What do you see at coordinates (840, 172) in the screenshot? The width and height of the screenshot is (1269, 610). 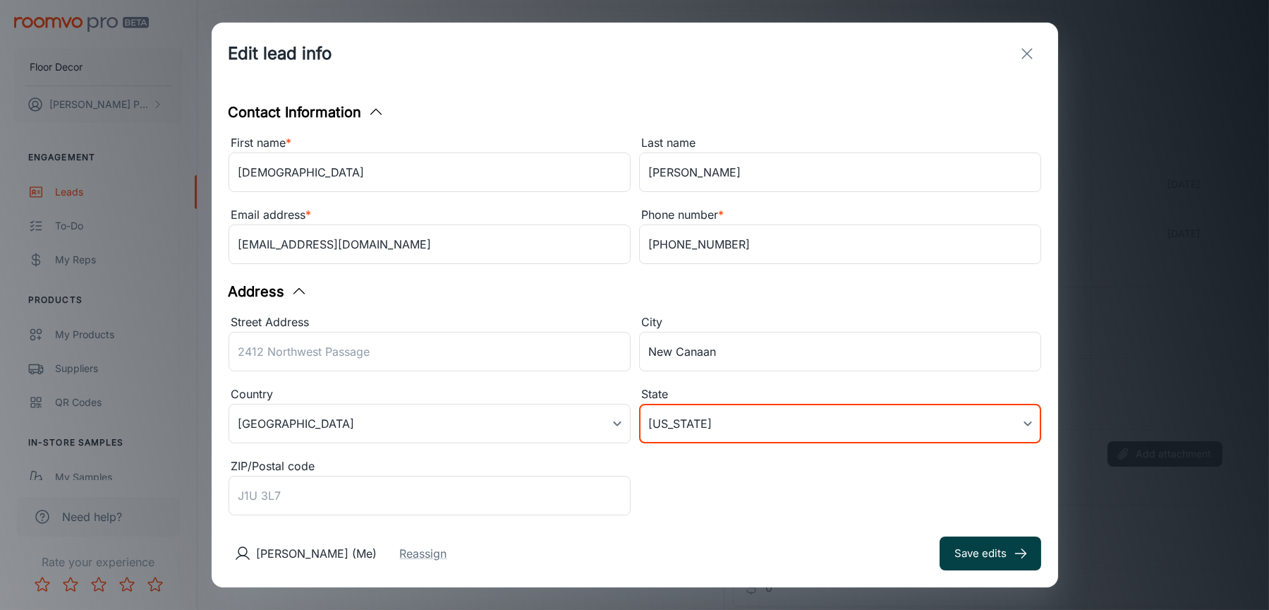 I see `input: Doe` at bounding box center [840, 172].